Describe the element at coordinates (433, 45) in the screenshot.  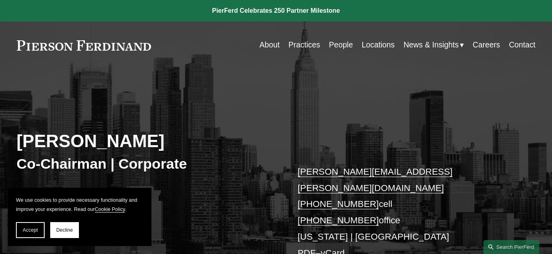
I see `a: folder dropdown` at that location.